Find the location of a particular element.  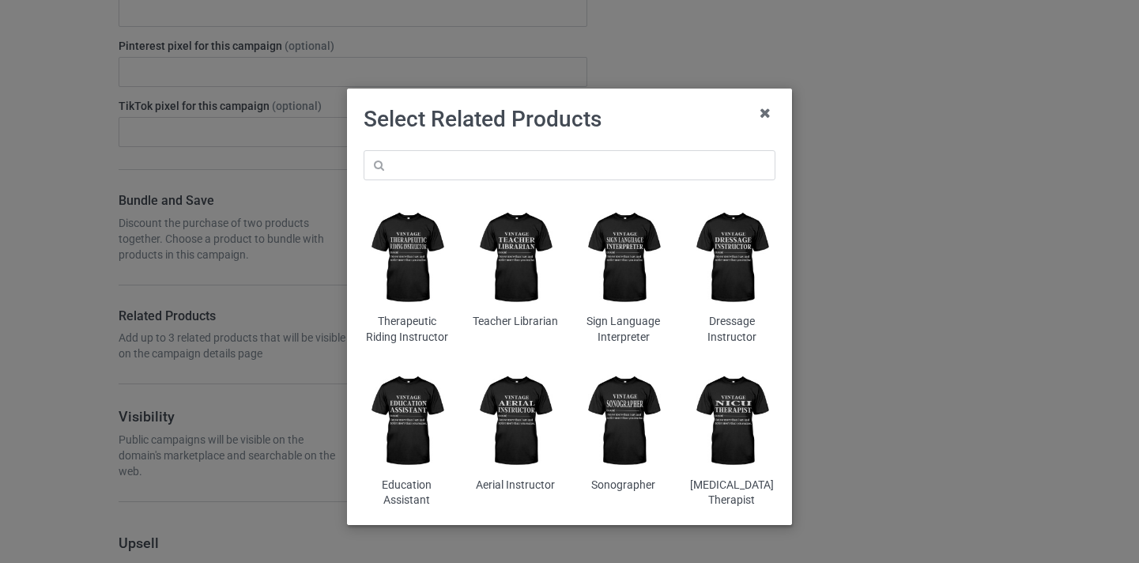

div: Aerial Instructor is located at coordinates (515, 485).